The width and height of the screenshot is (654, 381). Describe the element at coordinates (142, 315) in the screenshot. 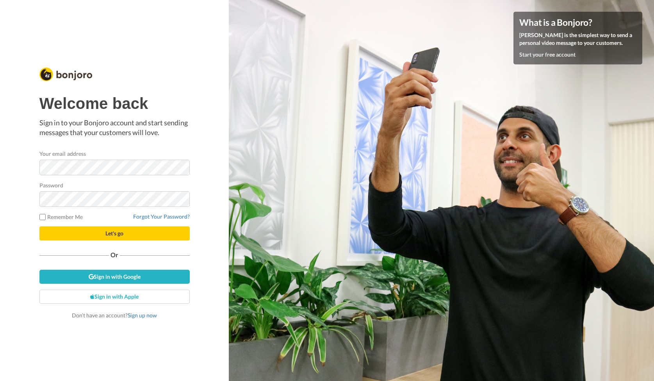

I see `a: Sign up now` at that location.